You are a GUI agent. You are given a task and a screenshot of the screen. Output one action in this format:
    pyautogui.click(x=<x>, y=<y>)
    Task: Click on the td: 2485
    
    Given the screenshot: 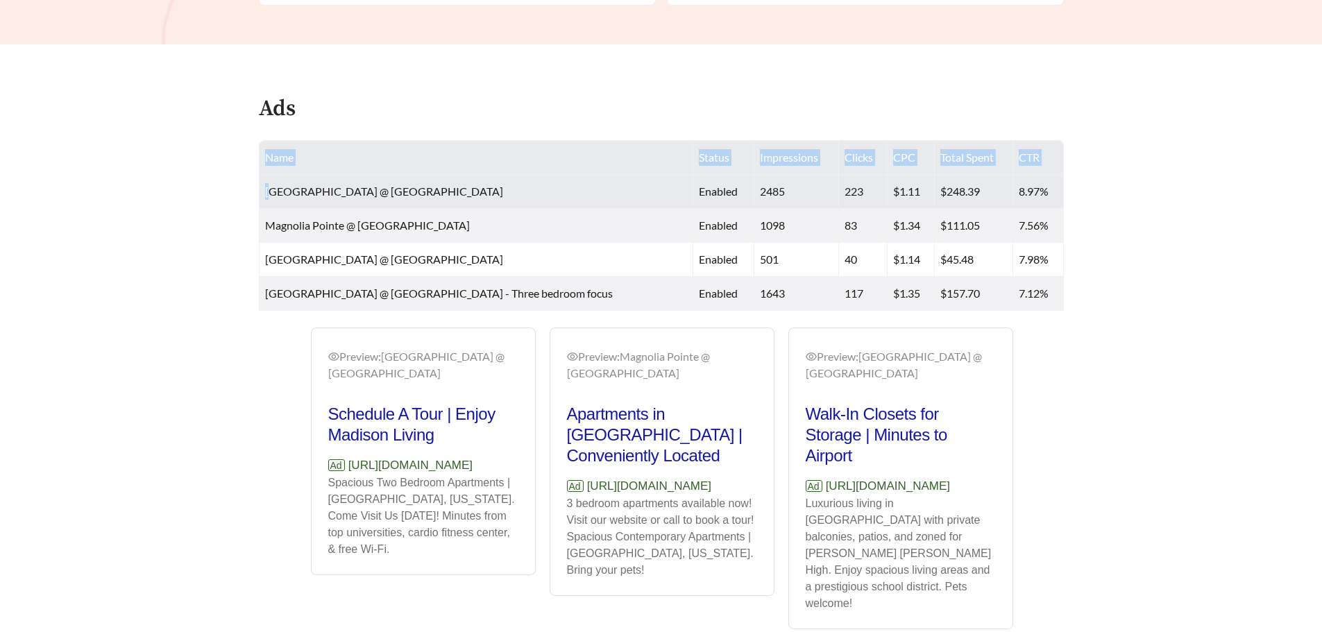 What is the action you would take?
    pyautogui.click(x=797, y=192)
    